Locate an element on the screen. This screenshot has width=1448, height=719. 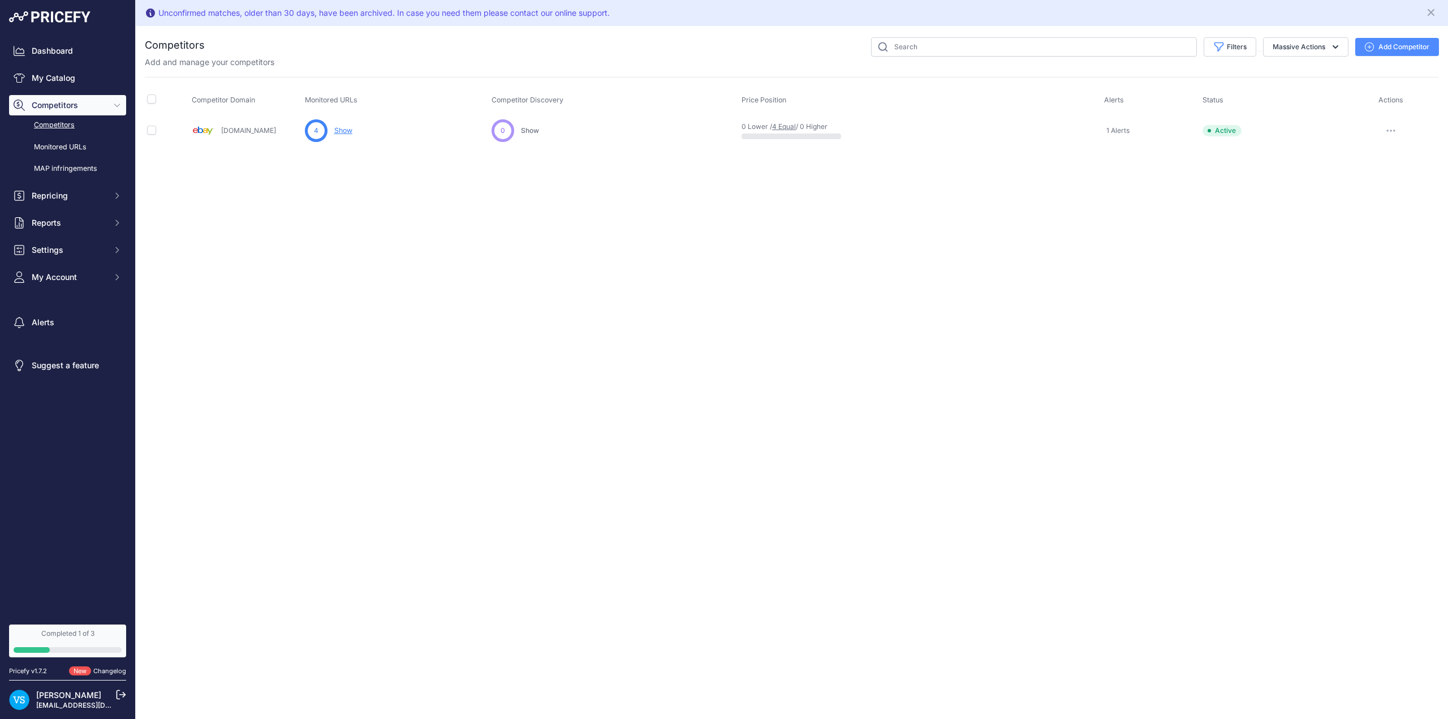
h2: Competitors is located at coordinates (175, 45).